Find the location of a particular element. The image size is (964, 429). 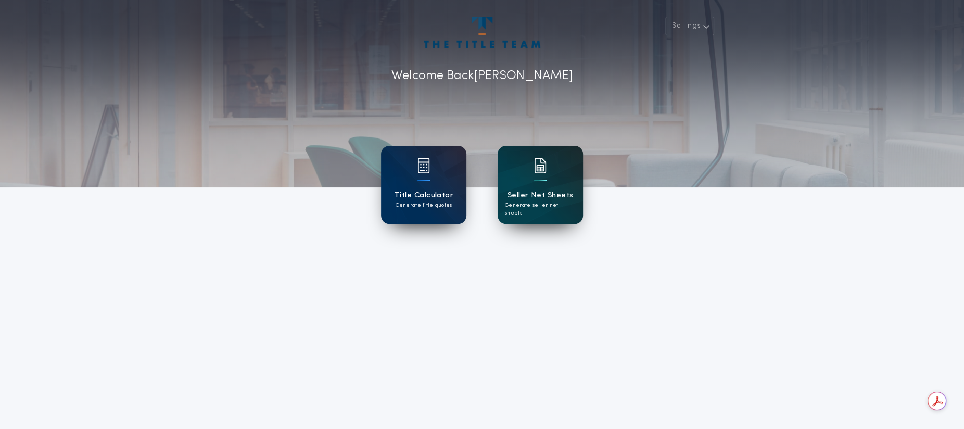

h1: Seller Net Sheets is located at coordinates (540, 195).